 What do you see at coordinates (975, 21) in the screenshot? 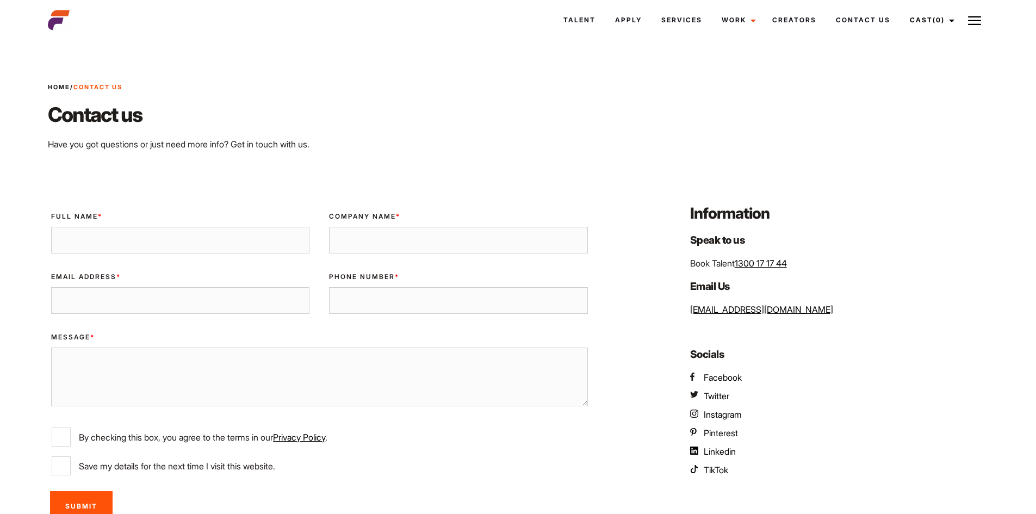
I see `img: Burger icon` at bounding box center [975, 21].